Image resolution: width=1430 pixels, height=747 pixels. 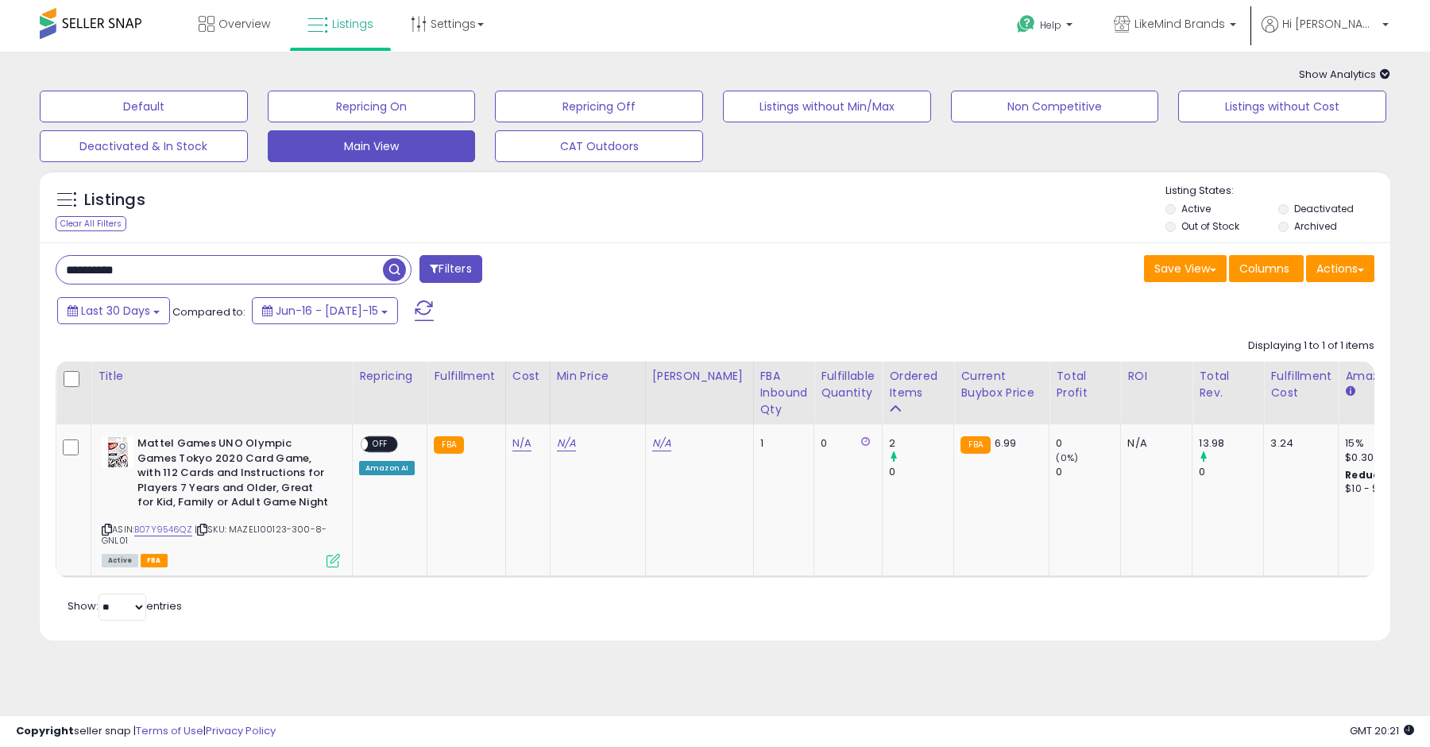 What do you see at coordinates (527, 376) in the screenshot?
I see `div: Cost` at bounding box center [527, 376].